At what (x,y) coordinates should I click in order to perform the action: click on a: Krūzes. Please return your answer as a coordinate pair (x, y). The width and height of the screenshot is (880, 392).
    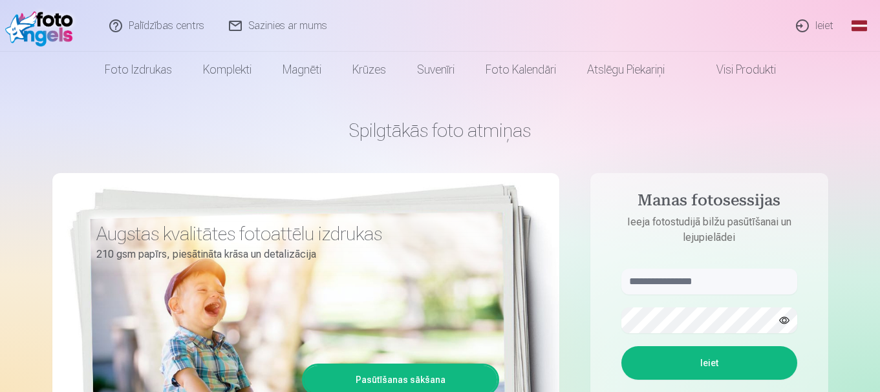
    Looking at the image, I should click on (369, 70).